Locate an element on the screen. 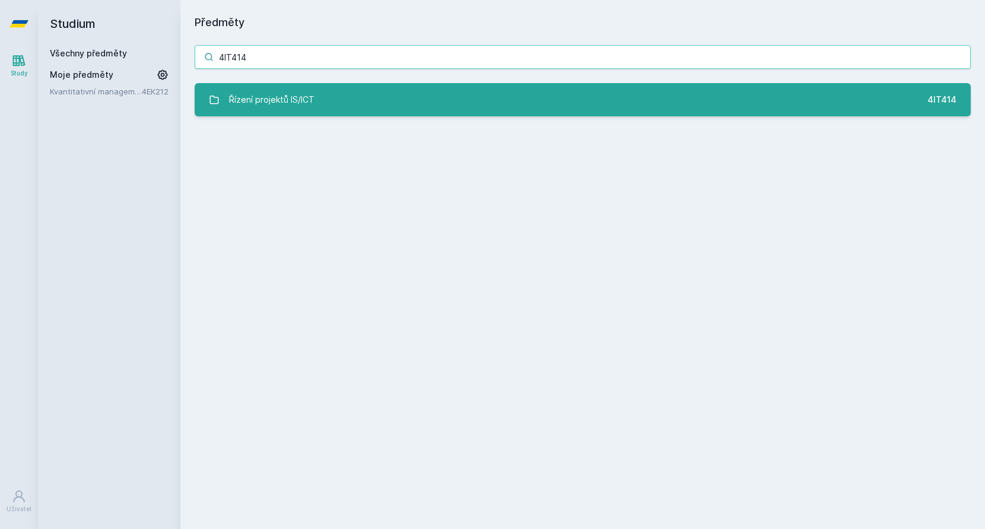 The image size is (985, 529). a: Řízení projektů IS/ICT 4IT414 is located at coordinates (583, 100).